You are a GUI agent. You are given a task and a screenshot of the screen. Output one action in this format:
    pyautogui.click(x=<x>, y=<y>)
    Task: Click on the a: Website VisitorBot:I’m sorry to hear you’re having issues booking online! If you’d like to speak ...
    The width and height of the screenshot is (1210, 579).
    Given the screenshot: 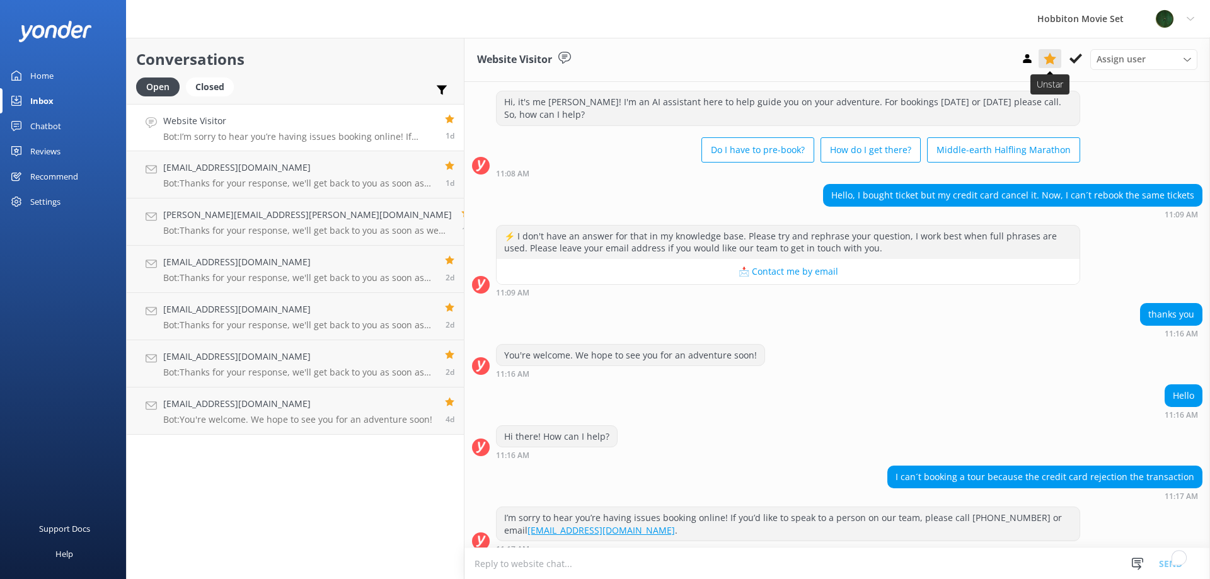 What is the action you would take?
    pyautogui.click(x=295, y=127)
    